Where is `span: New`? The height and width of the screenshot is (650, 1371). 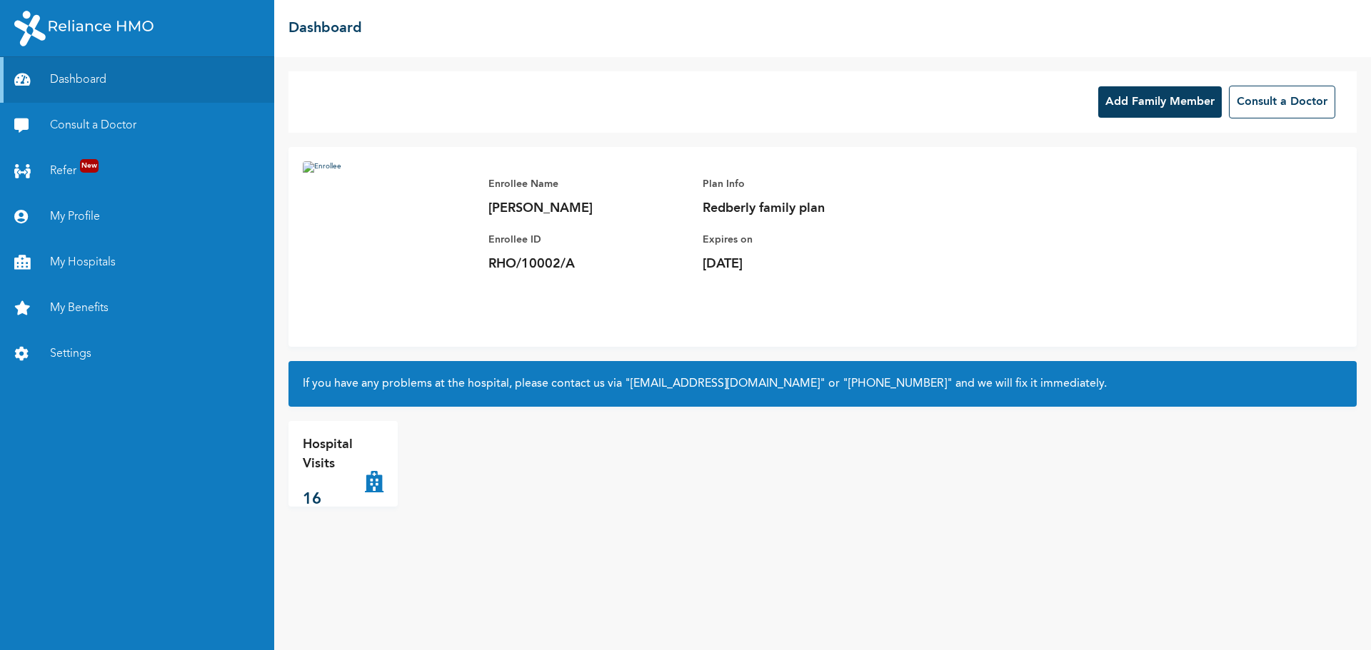 span: New is located at coordinates (89, 166).